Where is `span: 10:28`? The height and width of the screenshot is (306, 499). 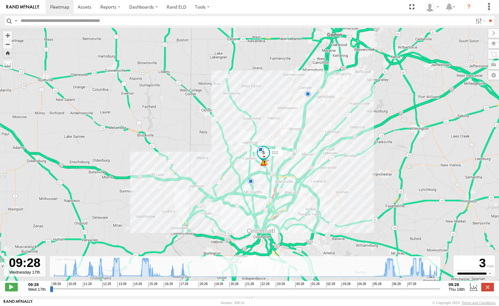 span: 10:28 is located at coordinates (72, 285).